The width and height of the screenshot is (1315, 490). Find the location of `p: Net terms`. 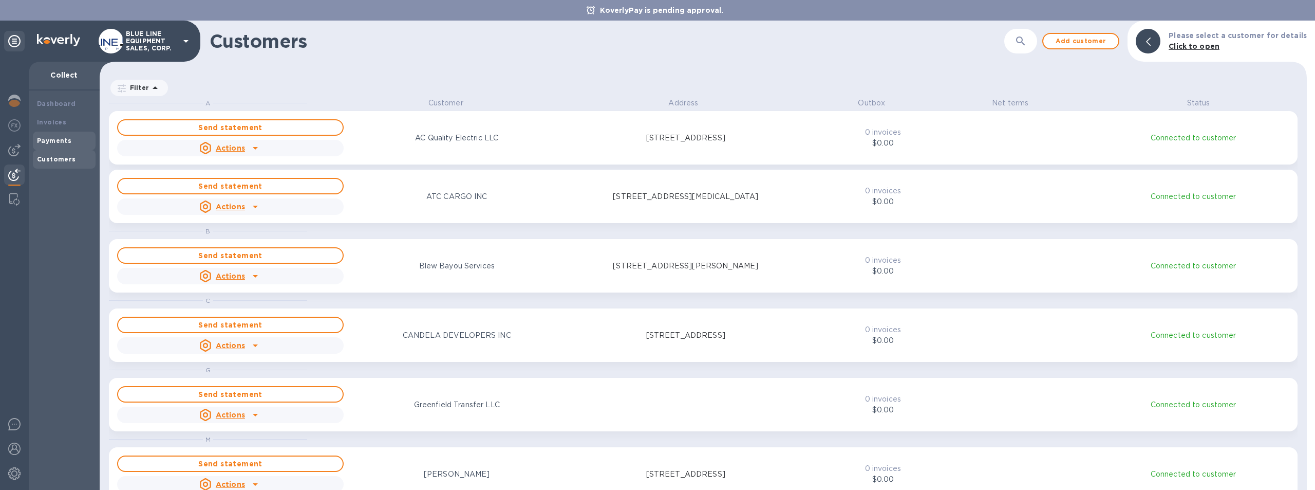

p: Net terms is located at coordinates (1010, 103).